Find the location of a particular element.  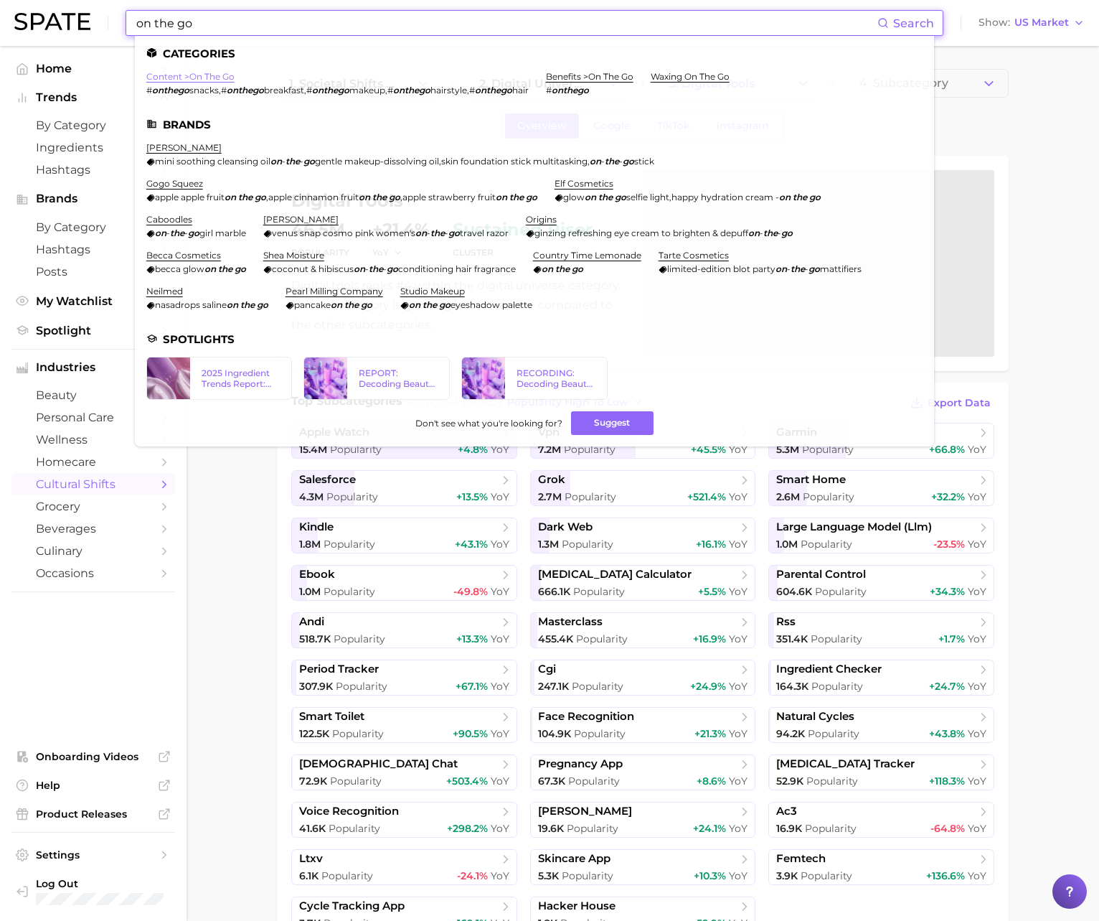

em: on is located at coordinates (596, 161).